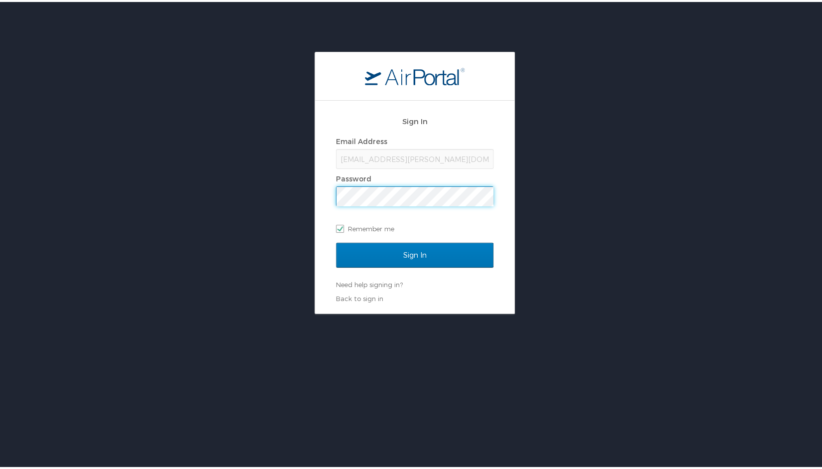 The width and height of the screenshot is (822, 469). What do you see at coordinates (359, 297) in the screenshot?
I see `a: Back to sign in` at bounding box center [359, 297].